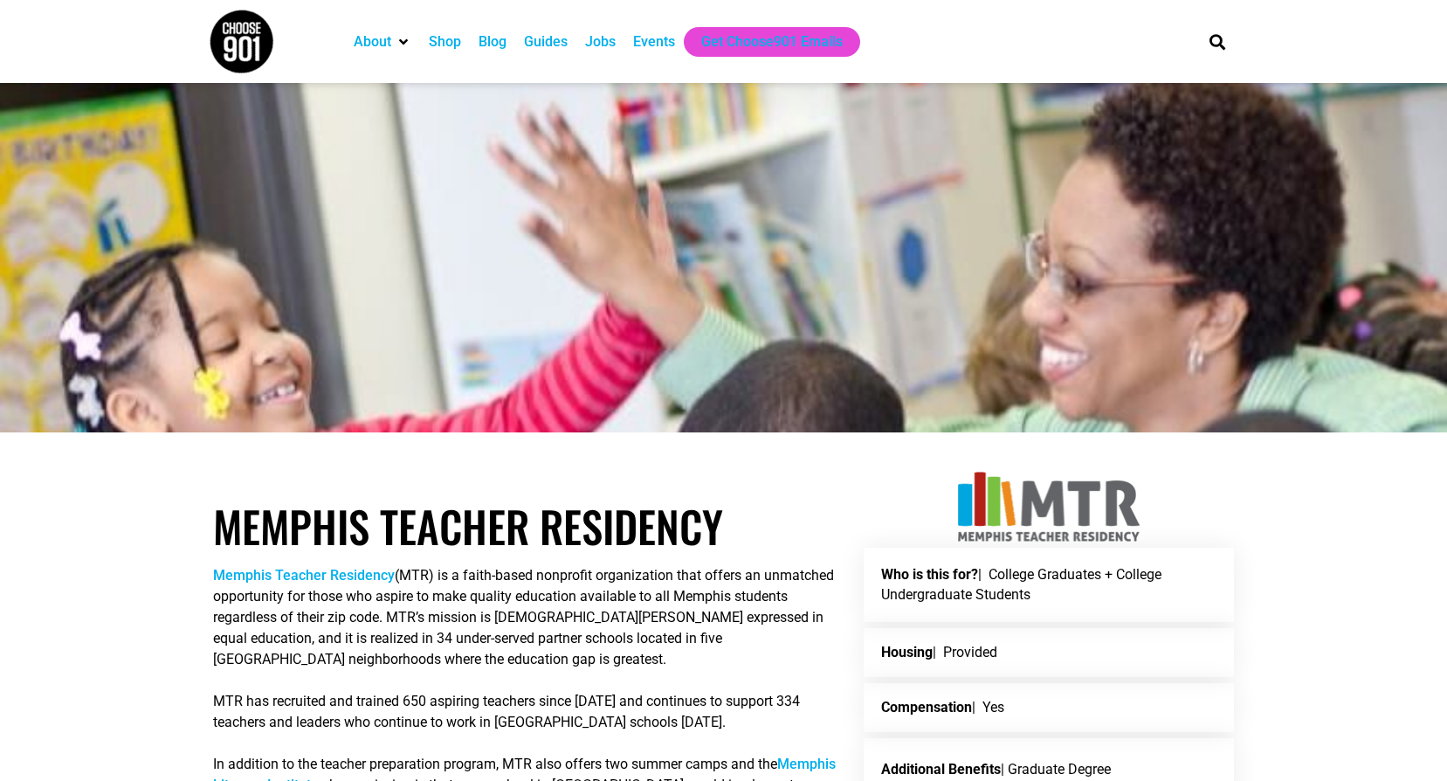 This screenshot has height=781, width=1447. What do you see at coordinates (654, 42) in the screenshot?
I see `a: Events` at bounding box center [654, 42].